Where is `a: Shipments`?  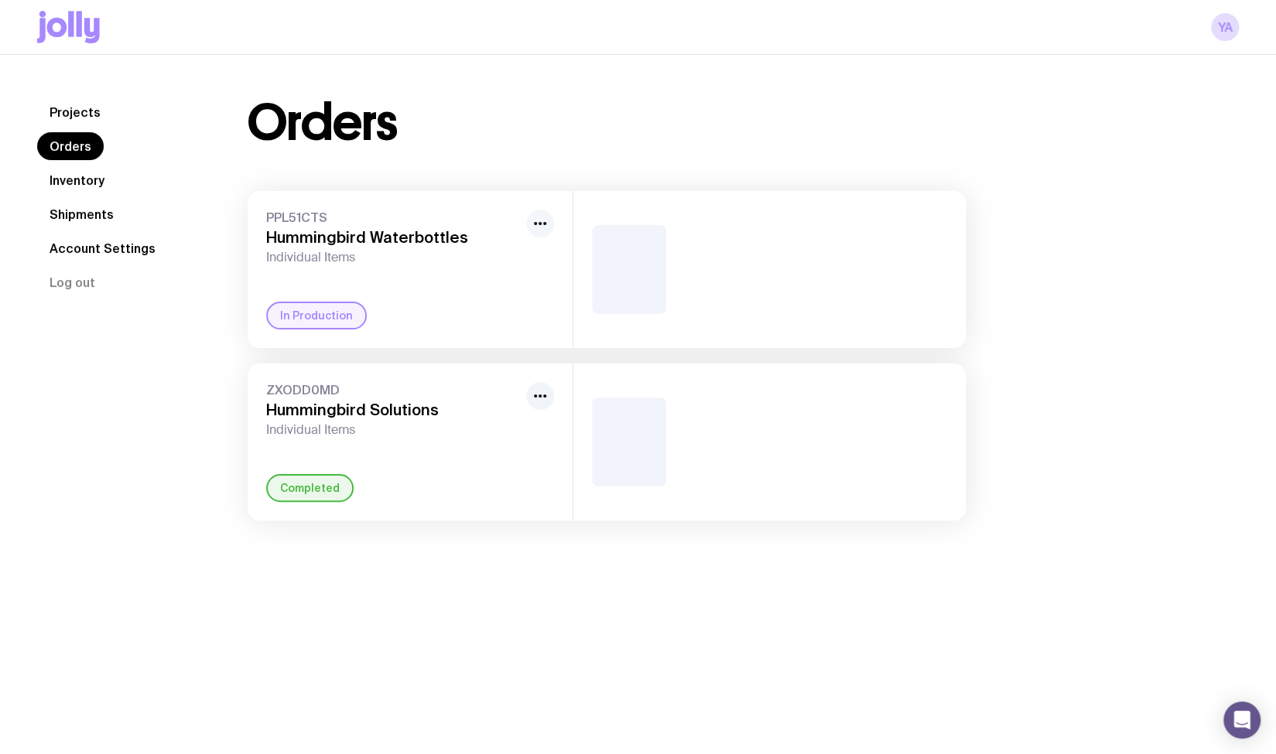
a: Shipments is located at coordinates (81, 214).